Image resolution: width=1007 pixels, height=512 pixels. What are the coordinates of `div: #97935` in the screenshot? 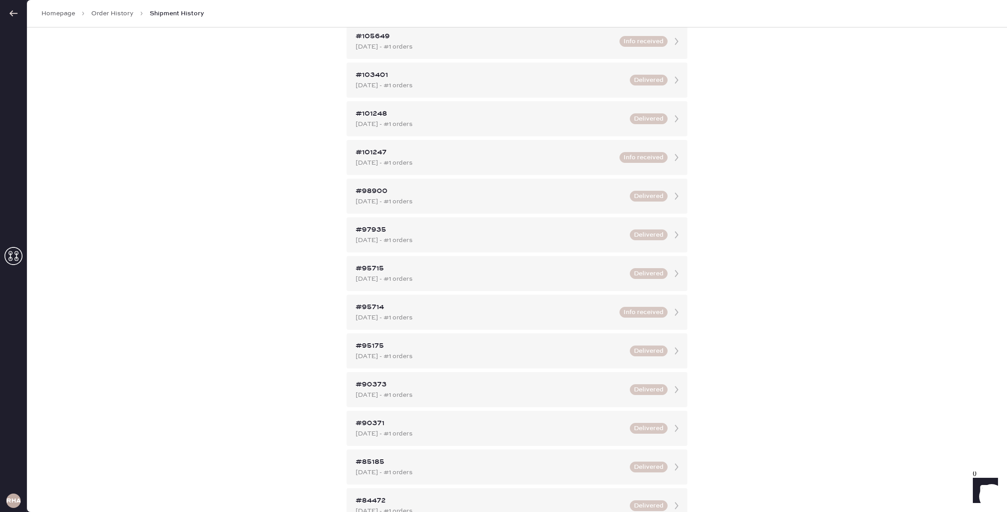 It's located at (490, 230).